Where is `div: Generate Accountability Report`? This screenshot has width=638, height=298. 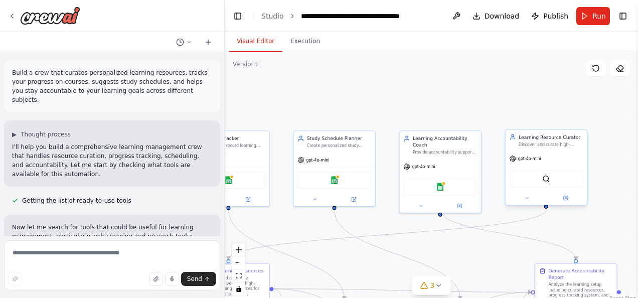 div: Generate Accountability Report is located at coordinates (580, 274).